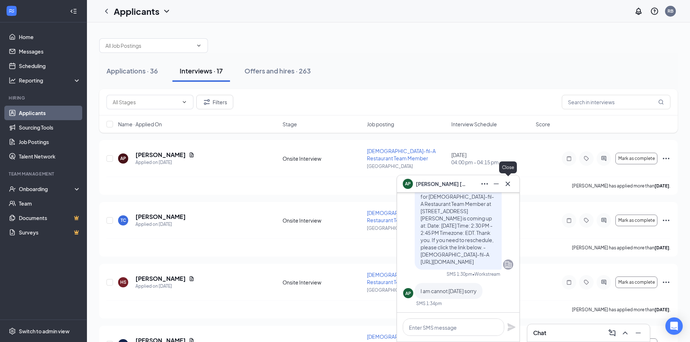 This screenshot has width=690, height=342. Describe the element at coordinates (12, 189) in the screenshot. I see `svg: UserCheck` at that location.